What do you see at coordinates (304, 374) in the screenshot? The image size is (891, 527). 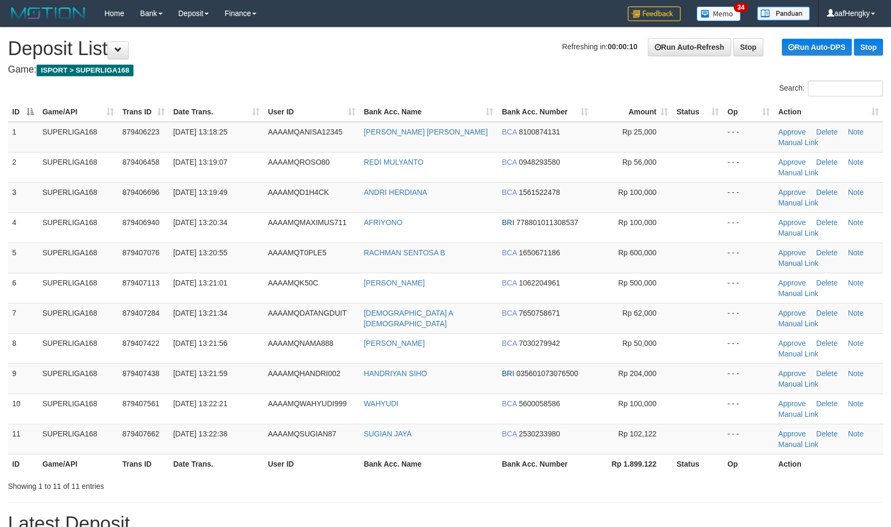 I see `span: AAAAMQHANDRI002` at bounding box center [304, 374].